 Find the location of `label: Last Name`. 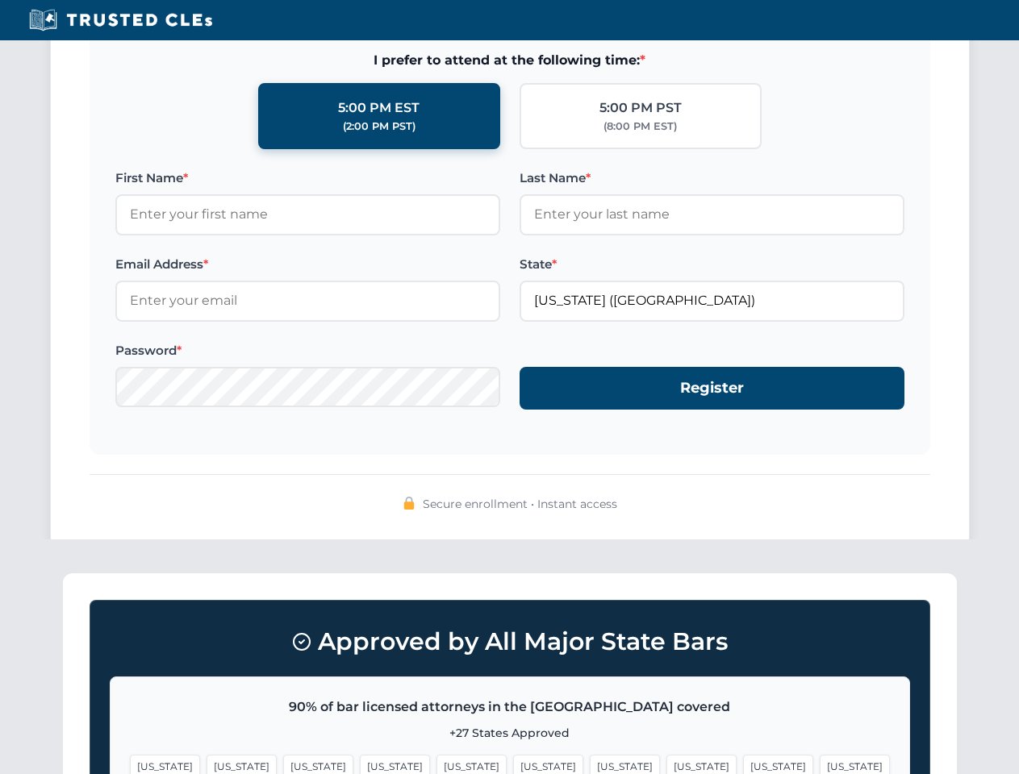

label: Last Name is located at coordinates (711, 178).